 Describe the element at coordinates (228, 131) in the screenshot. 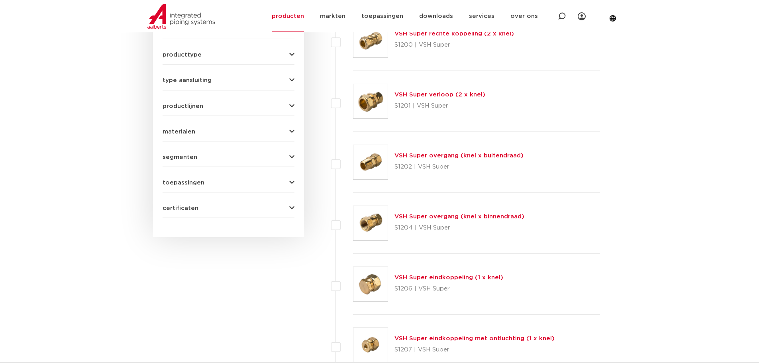

I see `button: materialen` at that location.